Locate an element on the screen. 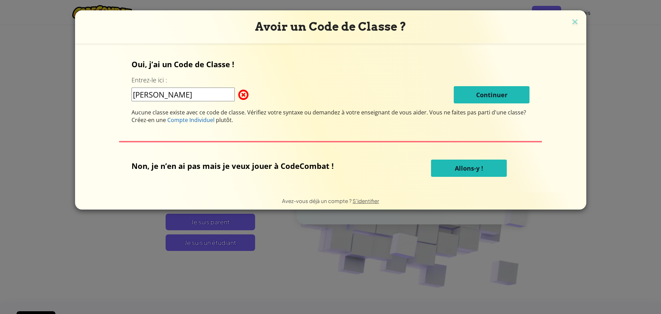 This screenshot has width=661, height=314. label: Entrez-le ici : is located at coordinates (149, 80).